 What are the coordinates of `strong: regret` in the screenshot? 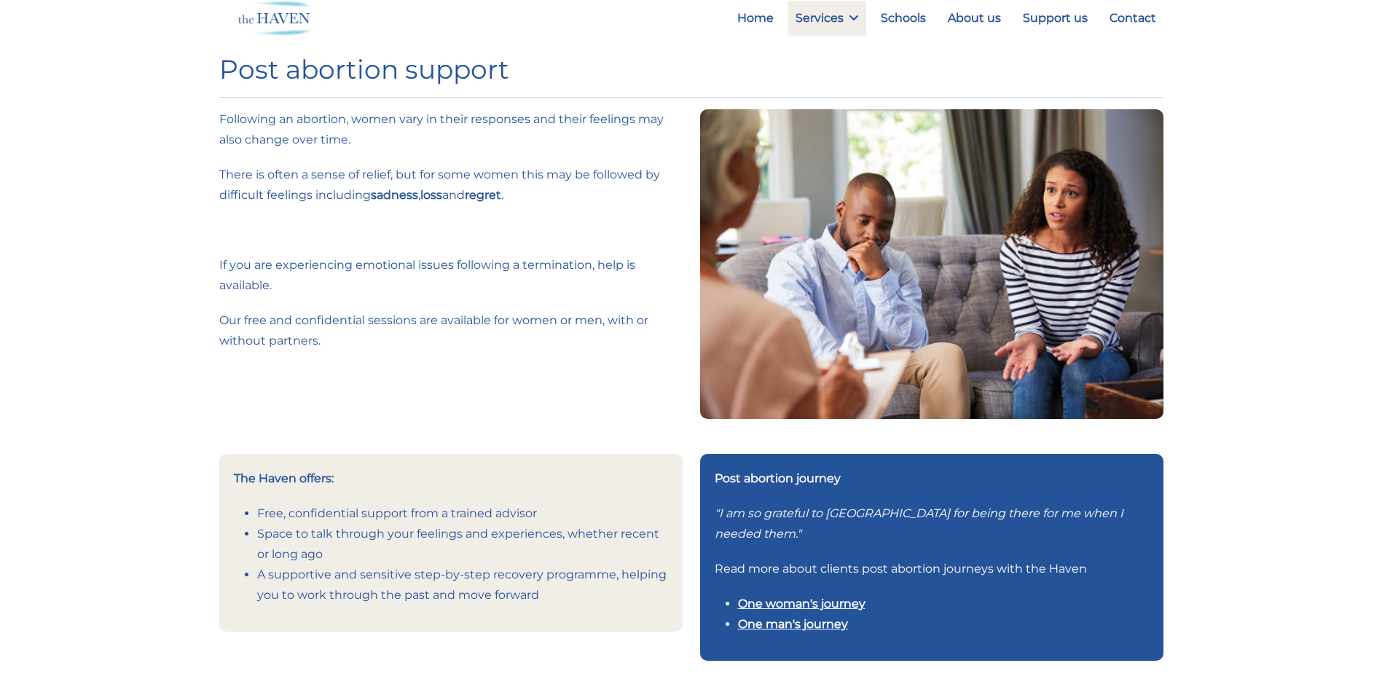 It's located at (483, 194).